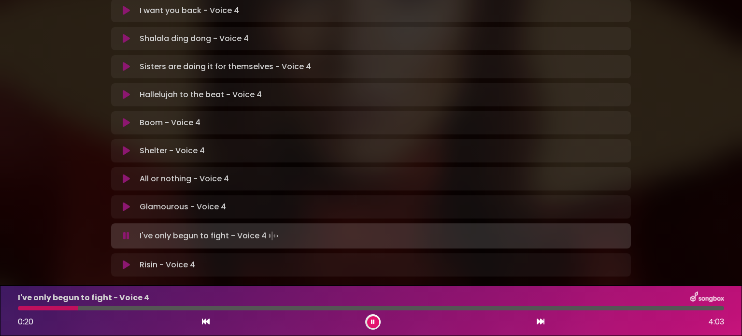 The height and width of the screenshot is (336, 742). Describe the element at coordinates (167, 265) in the screenshot. I see `p: Risin - Voice 4` at that location.